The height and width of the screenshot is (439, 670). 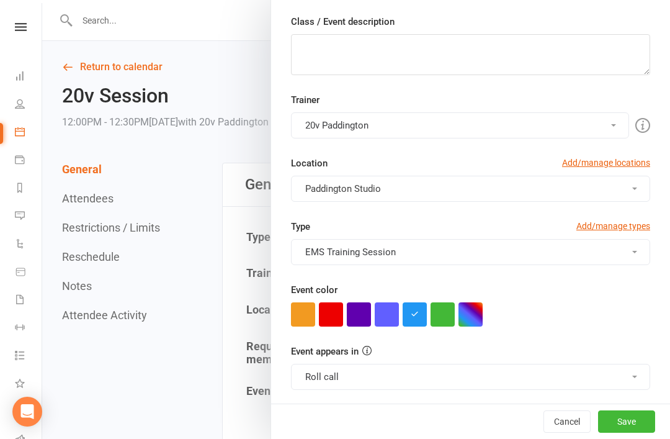 What do you see at coordinates (29, 189) in the screenshot?
I see `a: Reports` at bounding box center [29, 189].